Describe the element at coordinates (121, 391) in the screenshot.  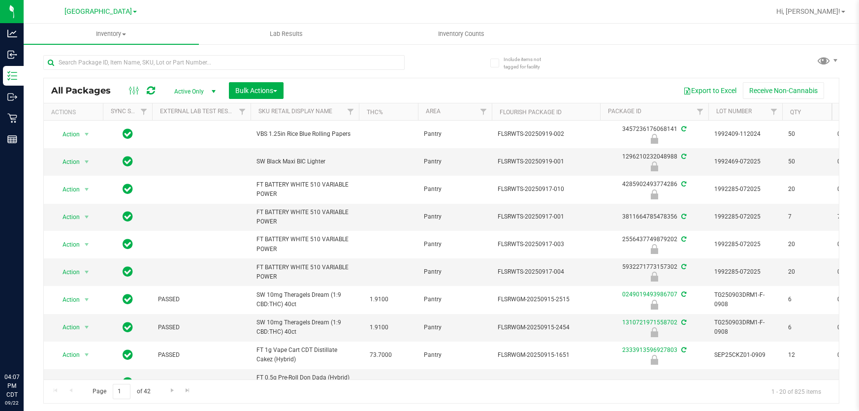
I see `span: Page of 42` at that location.